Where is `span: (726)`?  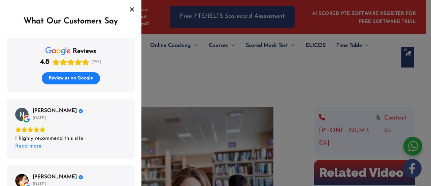
span: (726) is located at coordinates (96, 62).